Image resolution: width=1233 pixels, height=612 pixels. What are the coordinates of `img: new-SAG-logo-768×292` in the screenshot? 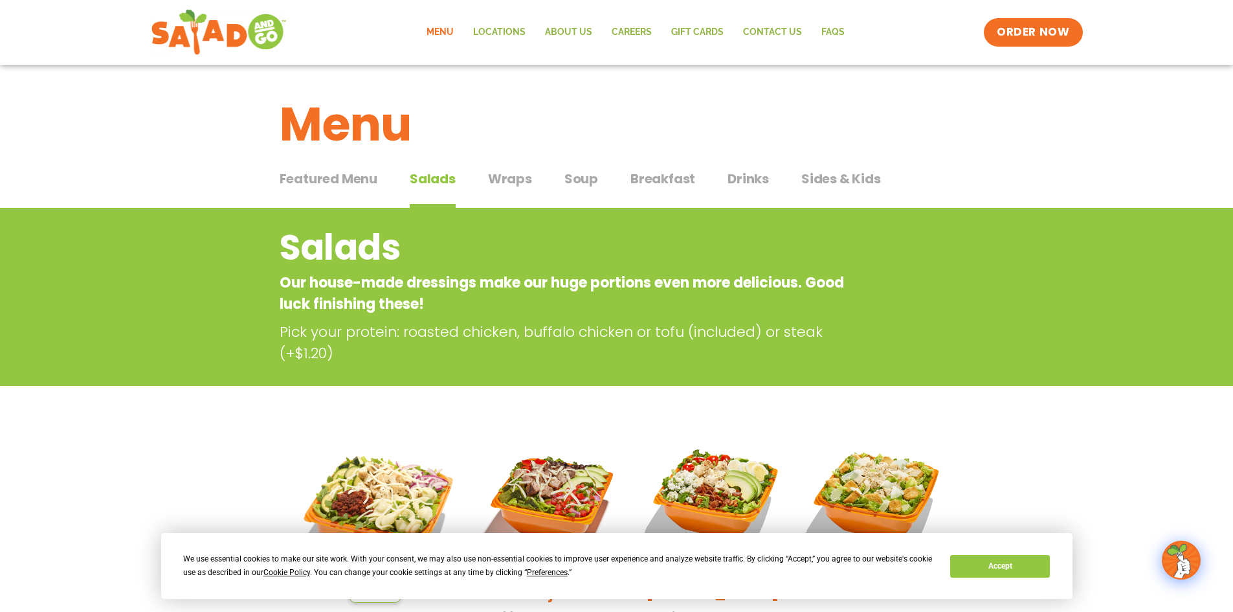 It's located at (219, 32).